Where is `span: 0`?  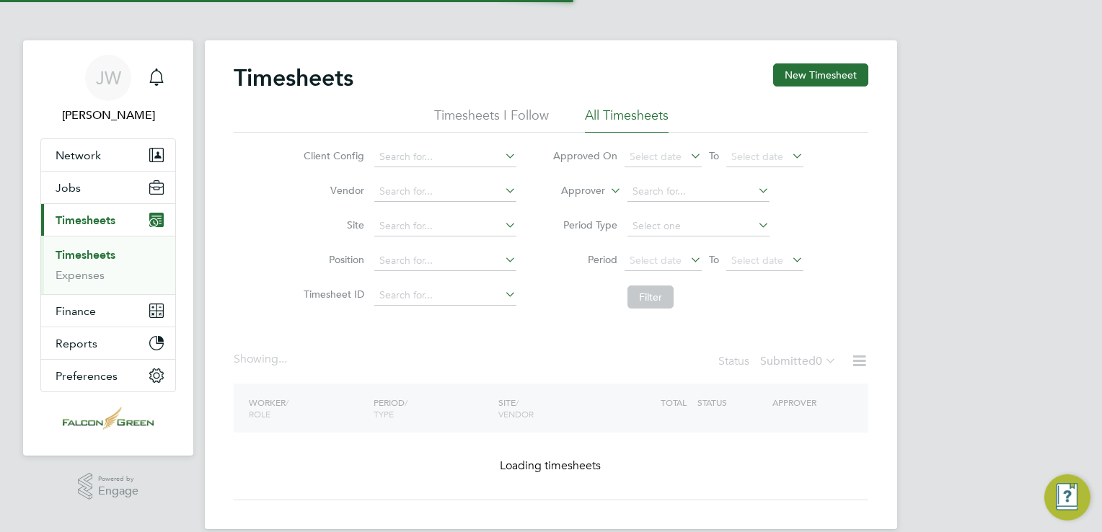
span: 0 is located at coordinates (818, 361).